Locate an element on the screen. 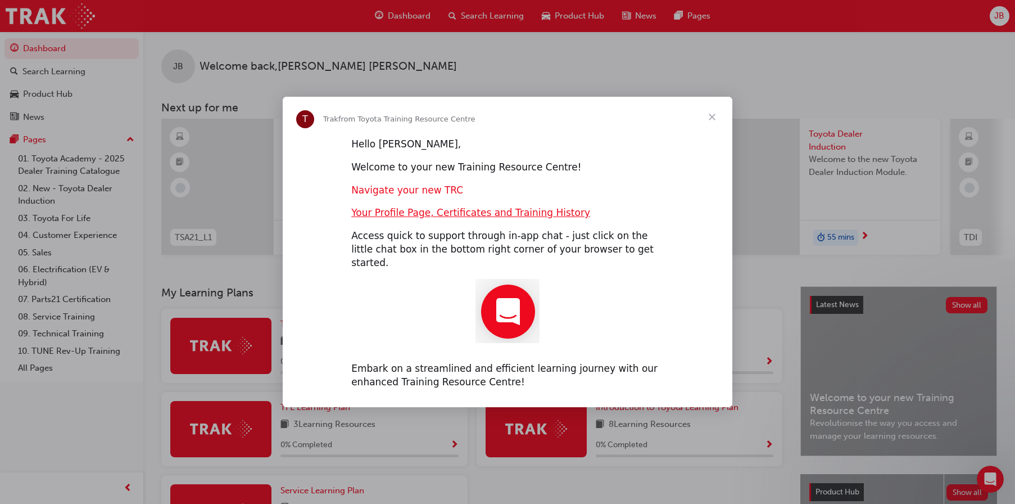 The image size is (1015, 504). div: Embark on a streamlined and efficient learning journey with our enhanced Training Resource Centre! is located at coordinates (508, 376).